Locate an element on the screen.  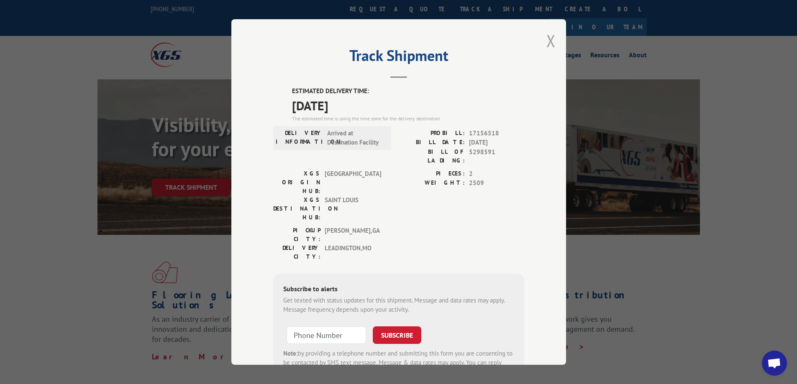
button: Close modal is located at coordinates (551, 41).